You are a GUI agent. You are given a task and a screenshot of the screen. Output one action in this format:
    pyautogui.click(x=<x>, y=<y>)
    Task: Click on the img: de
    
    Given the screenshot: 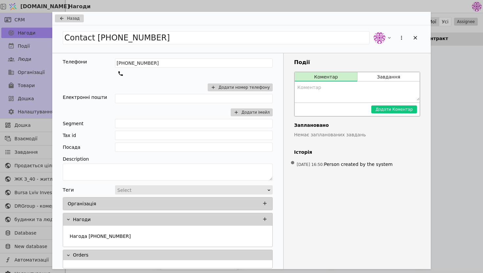 What is the action you would take?
    pyautogui.click(x=379, y=38)
    